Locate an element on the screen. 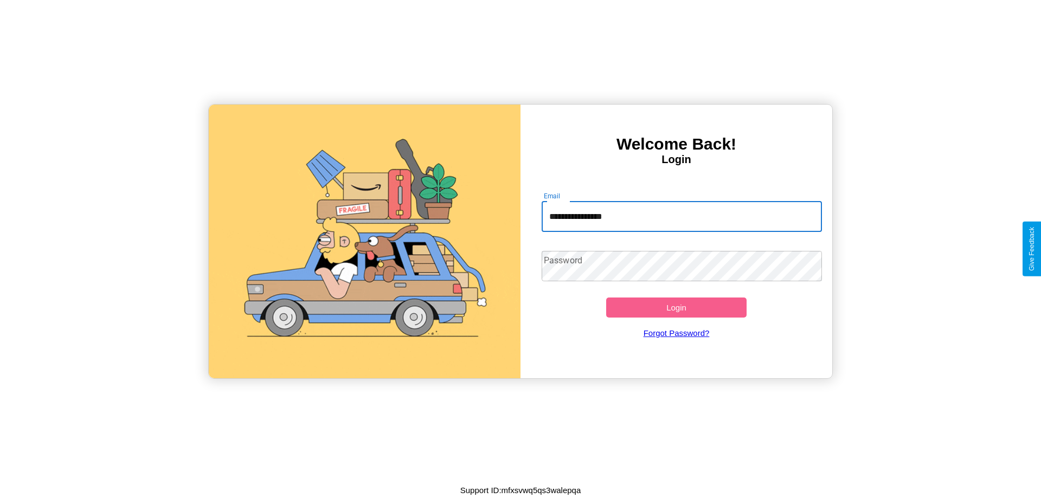 This screenshot has height=498, width=1041. img: gif is located at coordinates (364, 241).